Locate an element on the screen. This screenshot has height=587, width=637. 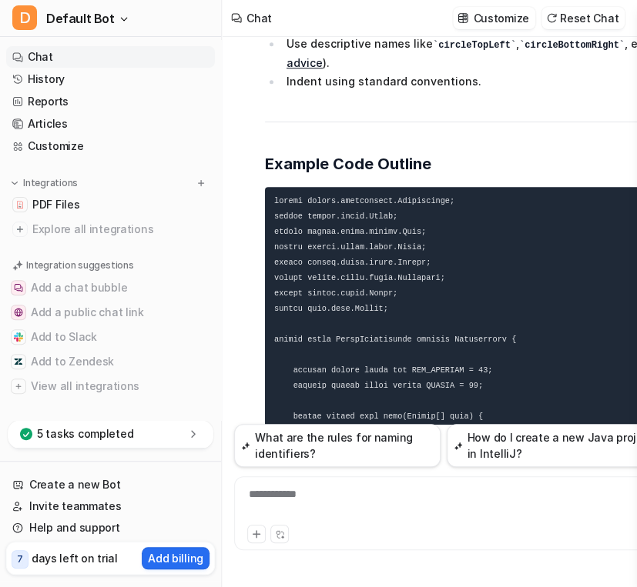
code: circleTopLeft is located at coordinates (474, 45).